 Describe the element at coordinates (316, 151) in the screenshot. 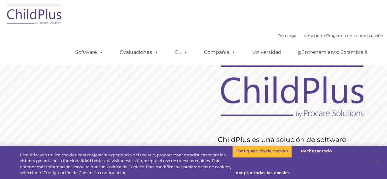

I see `button: Rechazar todo` at that location.